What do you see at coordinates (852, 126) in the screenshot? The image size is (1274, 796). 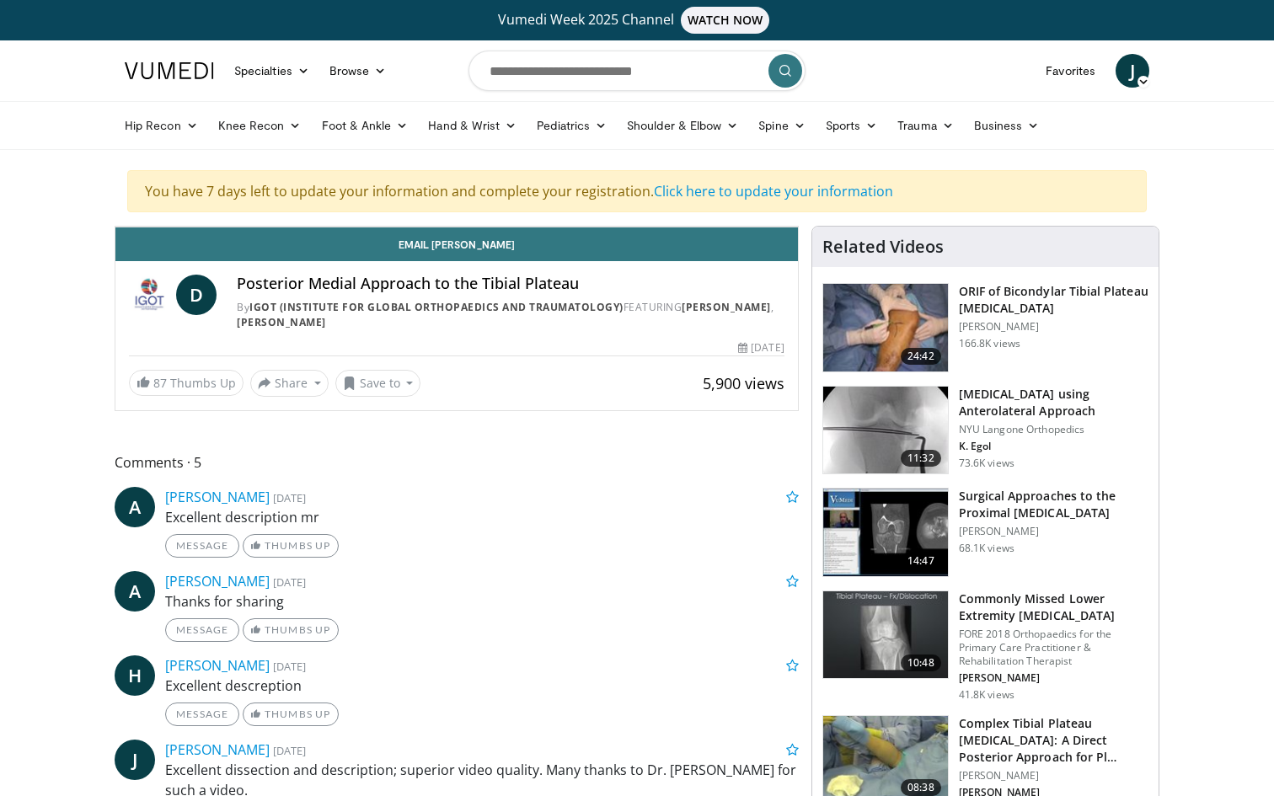 I see `a: Sports` at bounding box center [852, 126].